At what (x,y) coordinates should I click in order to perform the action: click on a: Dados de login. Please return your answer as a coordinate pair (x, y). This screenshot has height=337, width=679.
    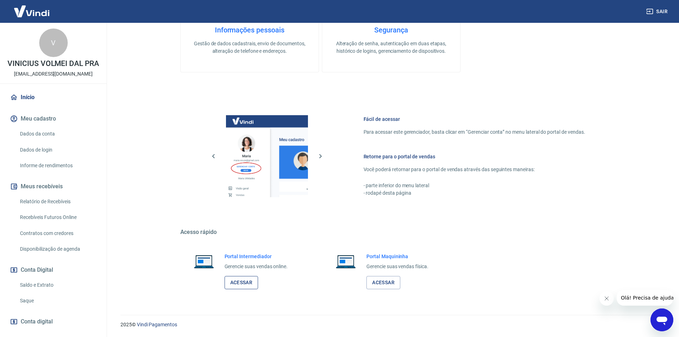
    Looking at the image, I should click on (57, 150).